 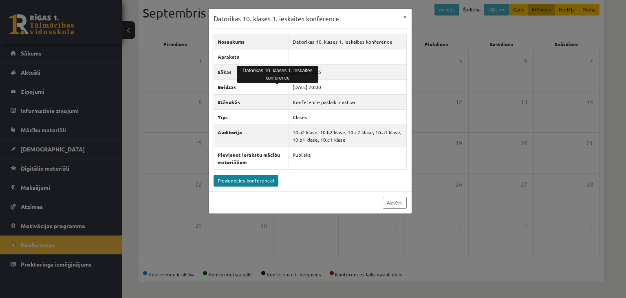 I want to click on th: Nosaukums, so click(x=251, y=41).